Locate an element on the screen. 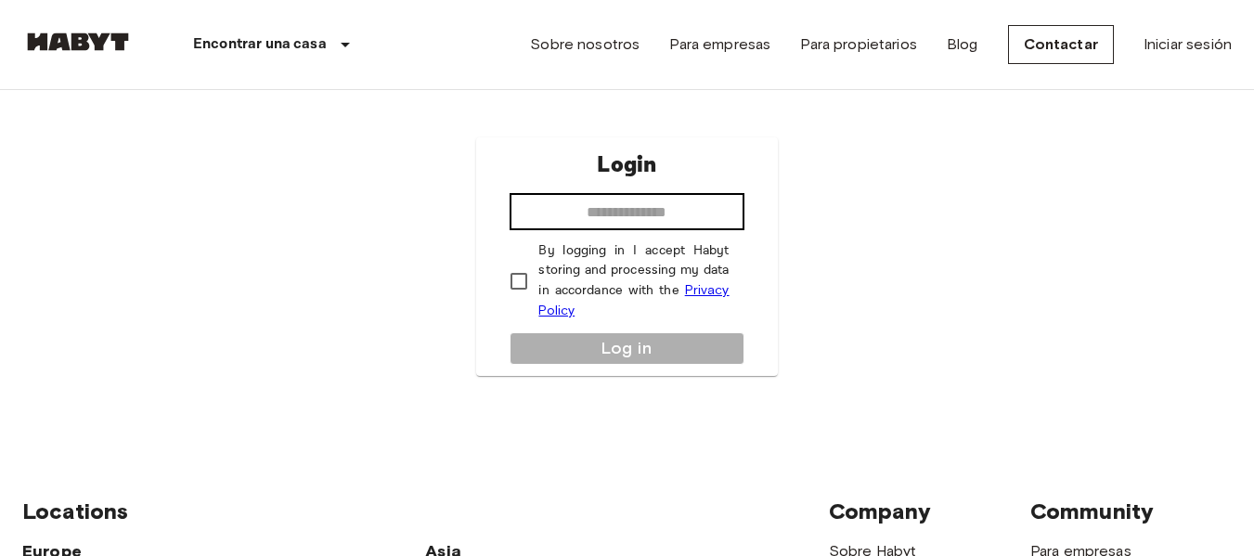  a: Sobre nosotros is located at coordinates (585, 45).